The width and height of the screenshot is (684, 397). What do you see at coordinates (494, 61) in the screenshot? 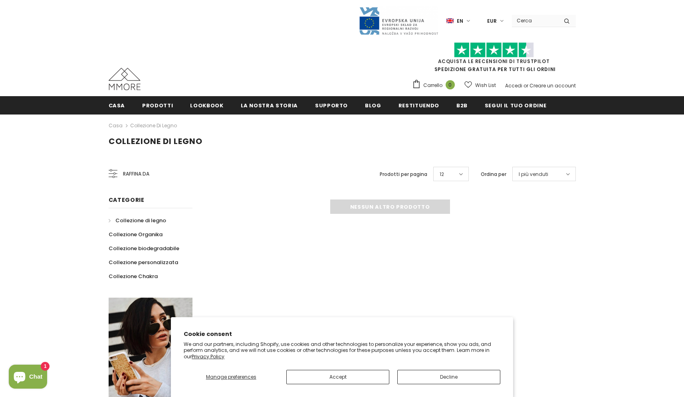
I see `a: Acquista le recensioni di TrustPilot` at bounding box center [494, 61].